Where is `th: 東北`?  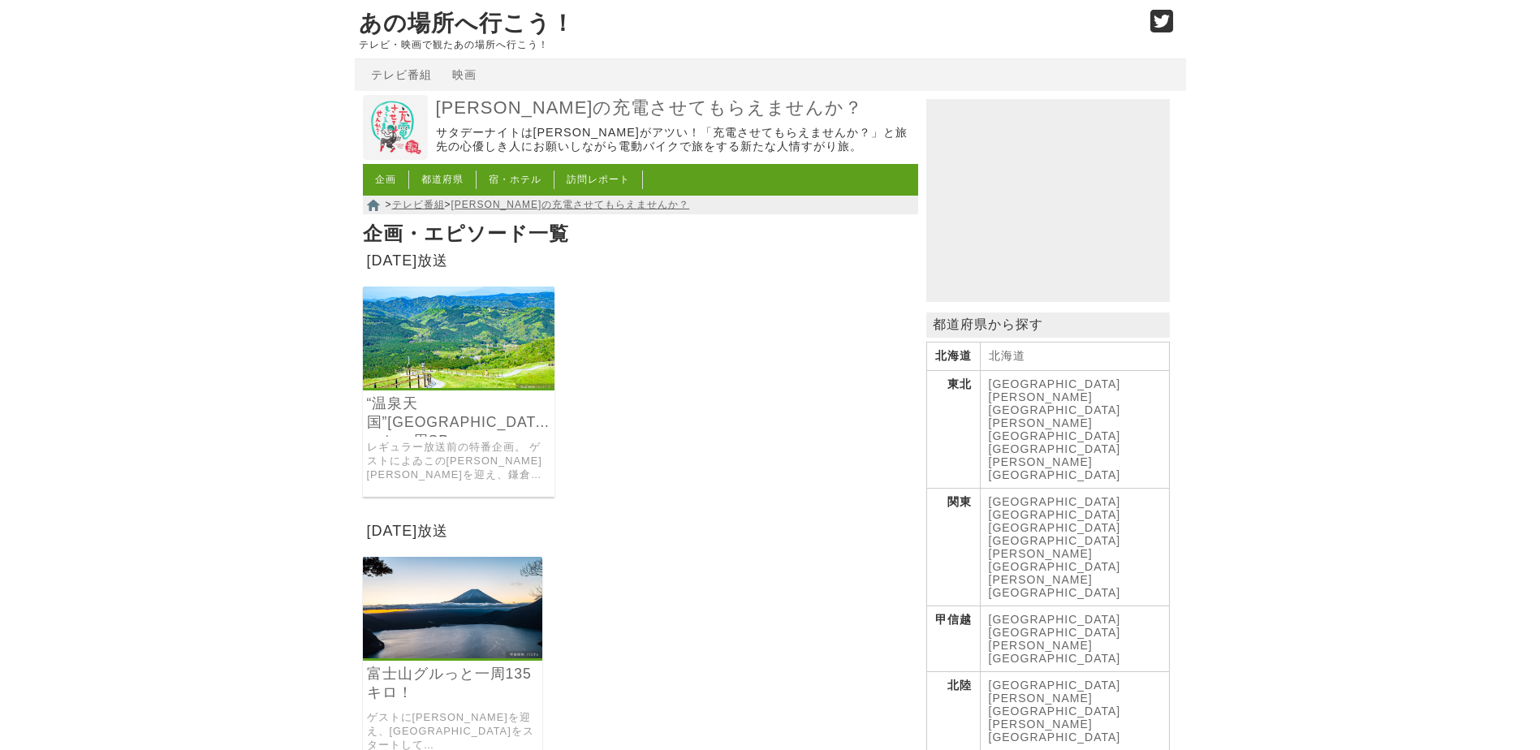 th: 東北 is located at coordinates (953, 429).